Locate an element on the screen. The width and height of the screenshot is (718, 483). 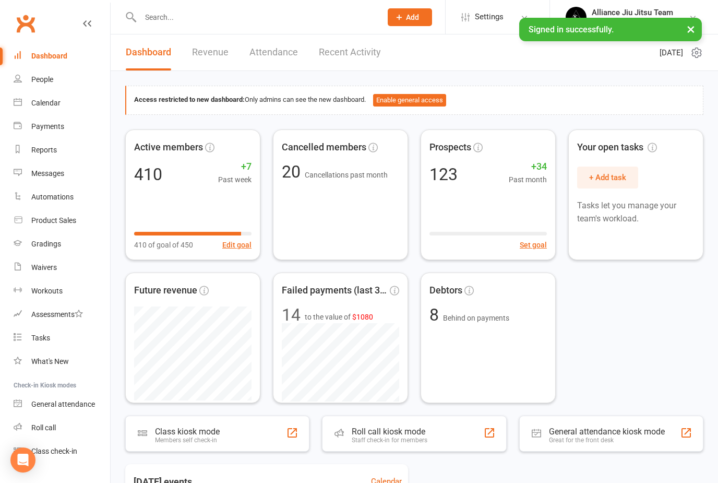
span: $1080 is located at coordinates (363, 317).